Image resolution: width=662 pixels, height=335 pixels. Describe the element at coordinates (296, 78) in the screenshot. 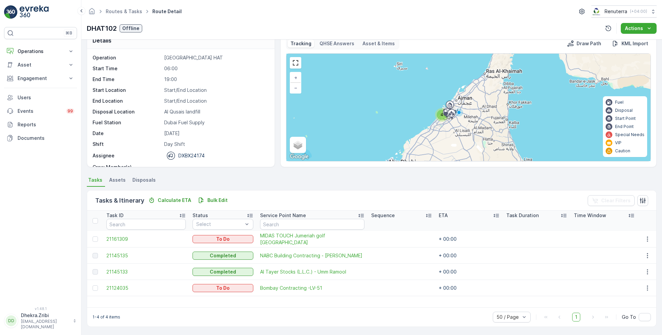

I see `a: Zoom In` at that location.